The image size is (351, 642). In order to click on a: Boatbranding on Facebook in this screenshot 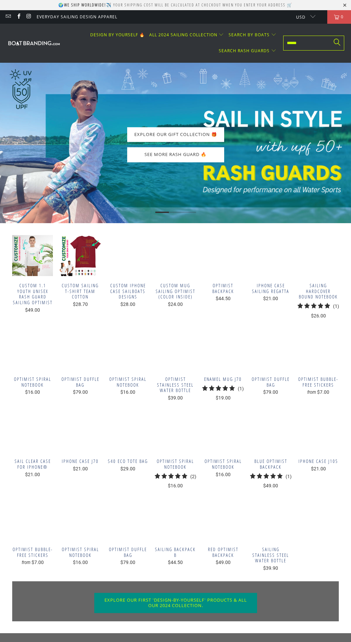, I will do `click(18, 17)`.